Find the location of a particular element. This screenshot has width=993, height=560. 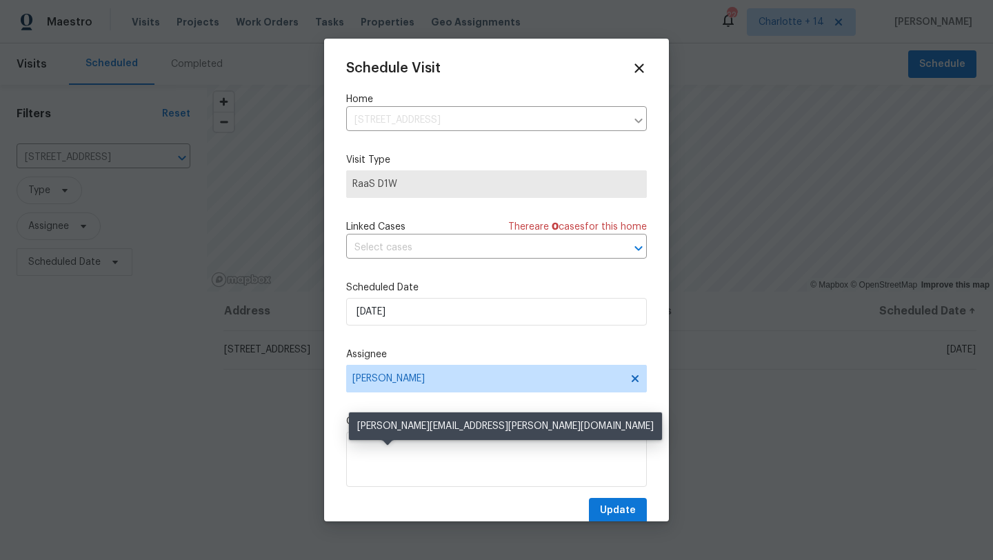

button: Open is located at coordinates (639, 248).